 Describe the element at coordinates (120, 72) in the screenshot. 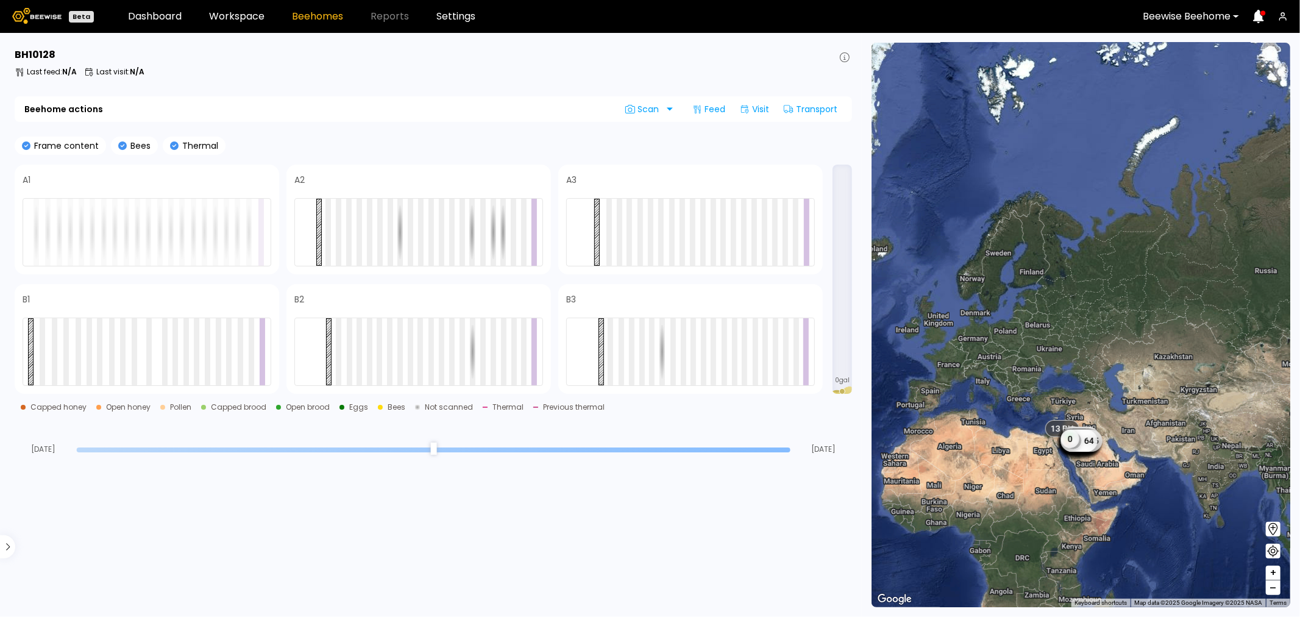

I see `p: Last visit :` at that location.